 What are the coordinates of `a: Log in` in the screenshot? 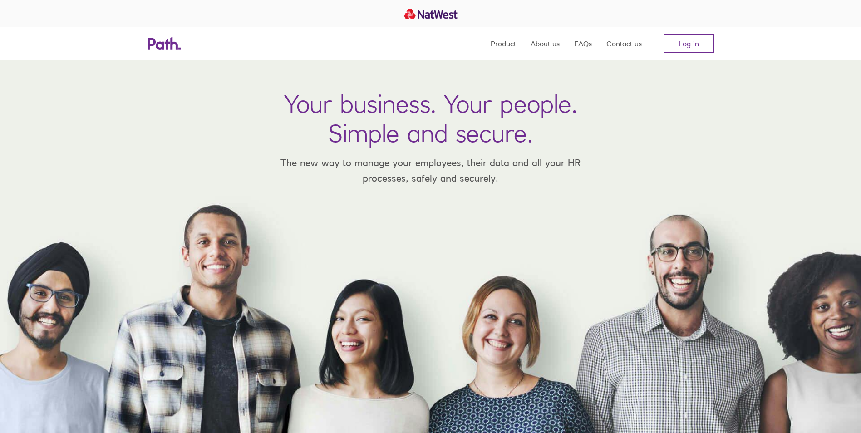 It's located at (688, 44).